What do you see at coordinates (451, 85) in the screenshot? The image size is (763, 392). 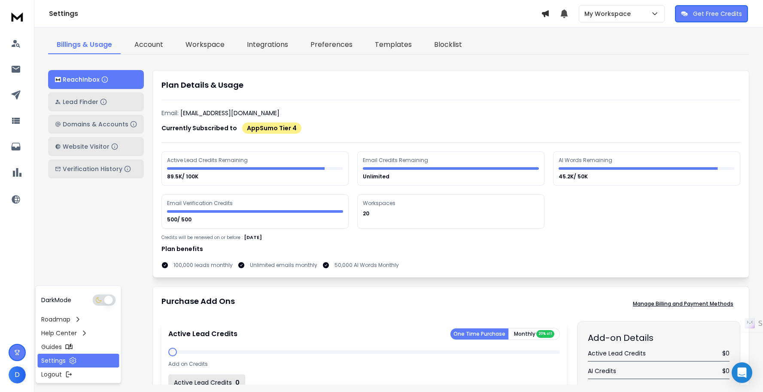 I see `h1: Plan Details & Usage` at bounding box center [451, 85].